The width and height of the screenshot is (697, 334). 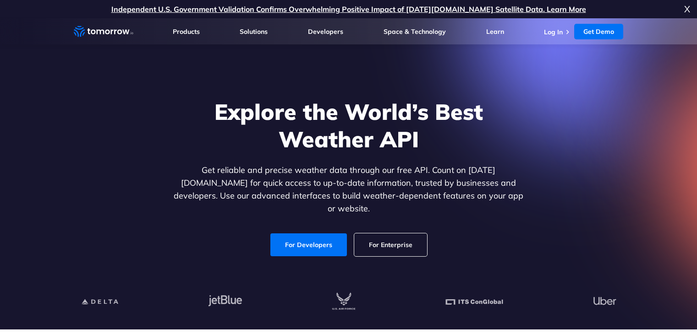 What do you see at coordinates (104, 32) in the screenshot?
I see `a: Home link` at bounding box center [104, 32].